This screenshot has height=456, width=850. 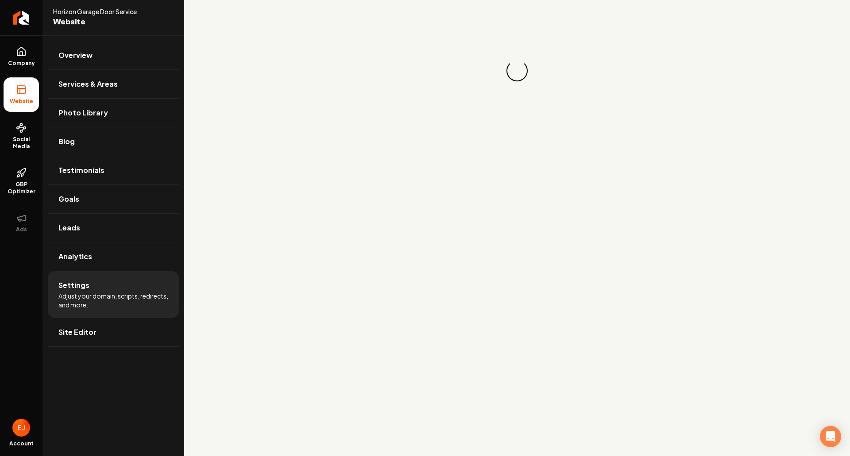 What do you see at coordinates (66, 142) in the screenshot?
I see `span: Blog` at bounding box center [66, 142].